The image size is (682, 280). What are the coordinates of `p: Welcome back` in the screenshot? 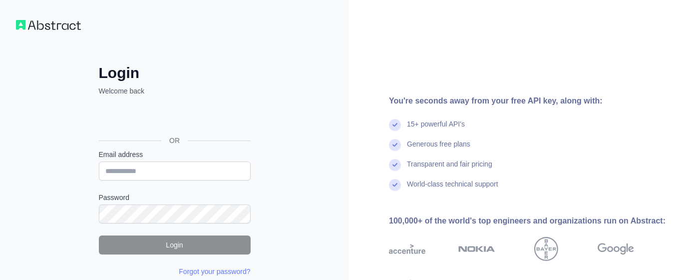 It's located at (175, 91).